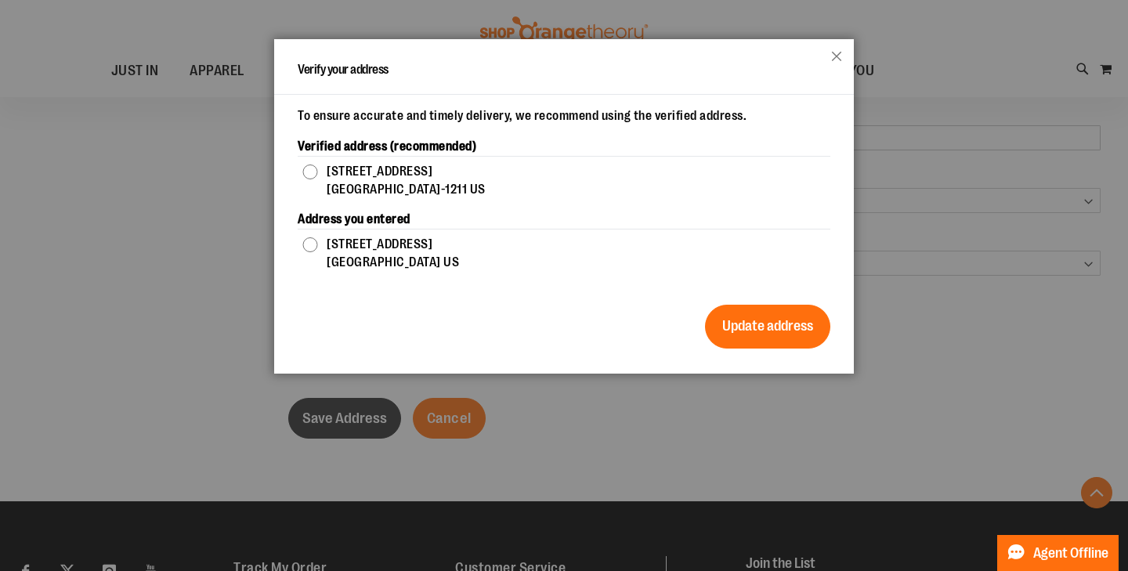  I want to click on h1: Verify your address, so click(564, 74).